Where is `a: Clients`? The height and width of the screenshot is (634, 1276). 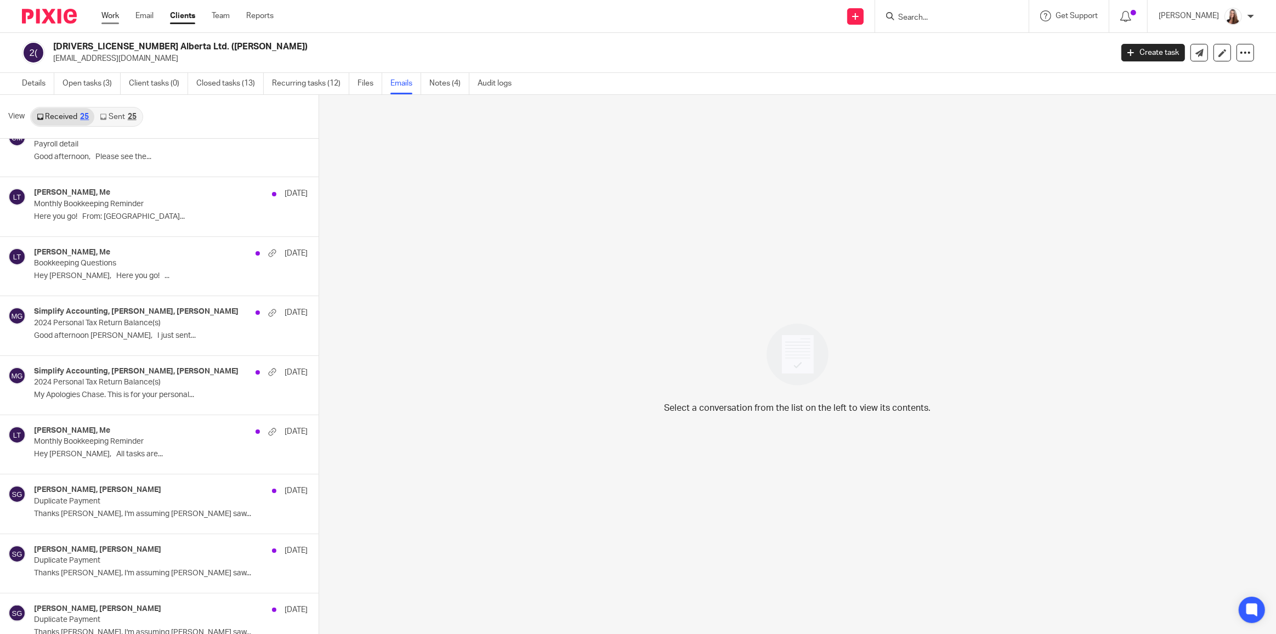 a: Clients is located at coordinates (183, 16).